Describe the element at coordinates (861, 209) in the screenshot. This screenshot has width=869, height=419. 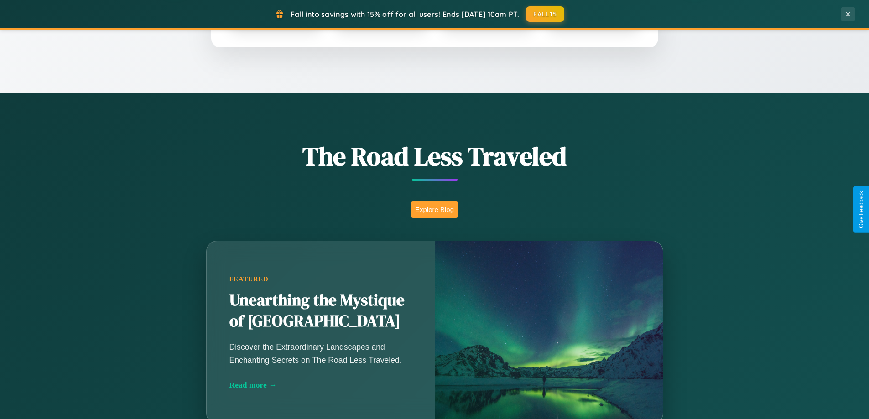
I see `div: Give Feedback` at that location.